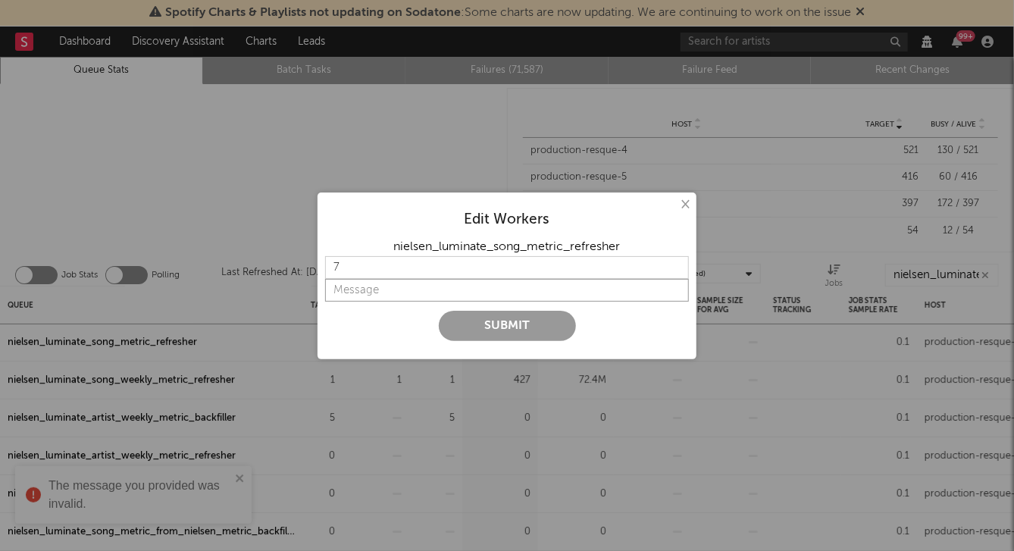 The height and width of the screenshot is (551, 1014). I want to click on button: Submit, so click(507, 326).